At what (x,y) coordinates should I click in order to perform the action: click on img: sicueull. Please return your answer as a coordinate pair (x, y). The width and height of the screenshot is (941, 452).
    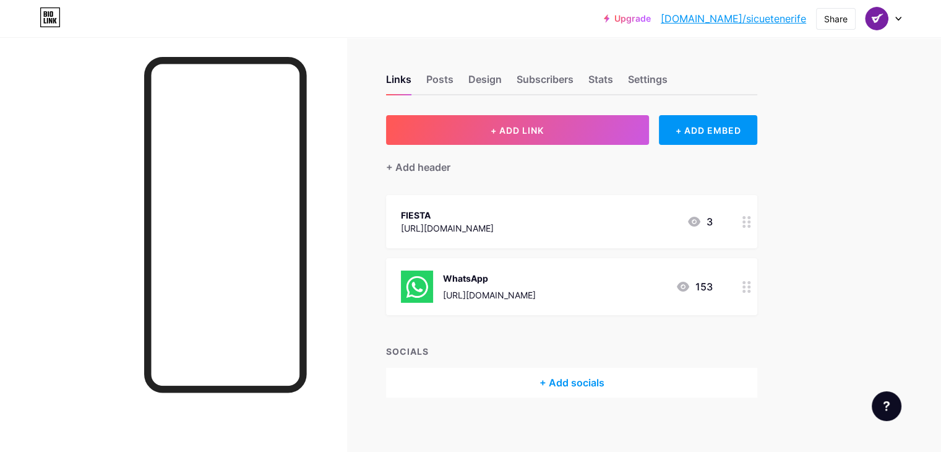
    Looking at the image, I should click on (877, 19).